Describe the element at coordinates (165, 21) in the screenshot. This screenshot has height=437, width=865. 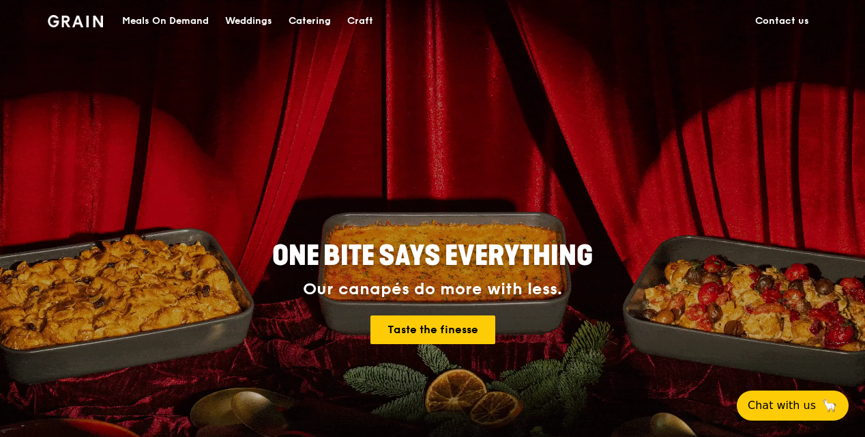
I see `div: Meals On Demand` at that location.